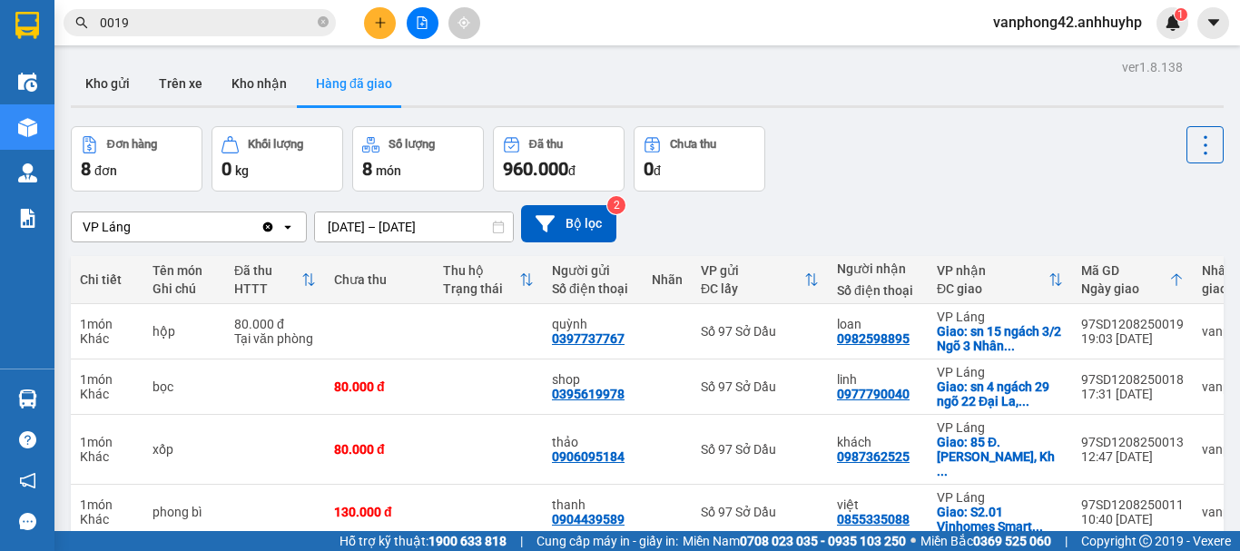 Image resolution: width=1240 pixels, height=551 pixels. What do you see at coordinates (184, 331) in the screenshot?
I see `div: hộp` at bounding box center [184, 331].